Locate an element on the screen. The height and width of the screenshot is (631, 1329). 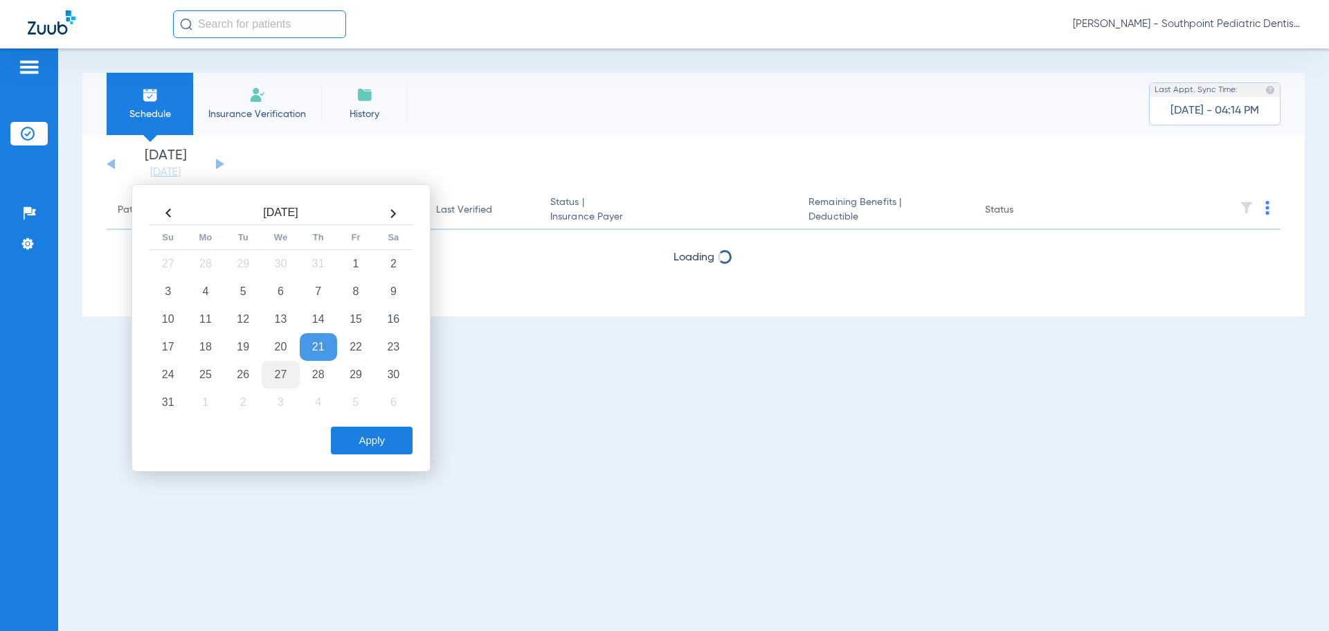
img: group-dot-blue.svg is located at coordinates (1268, 208).